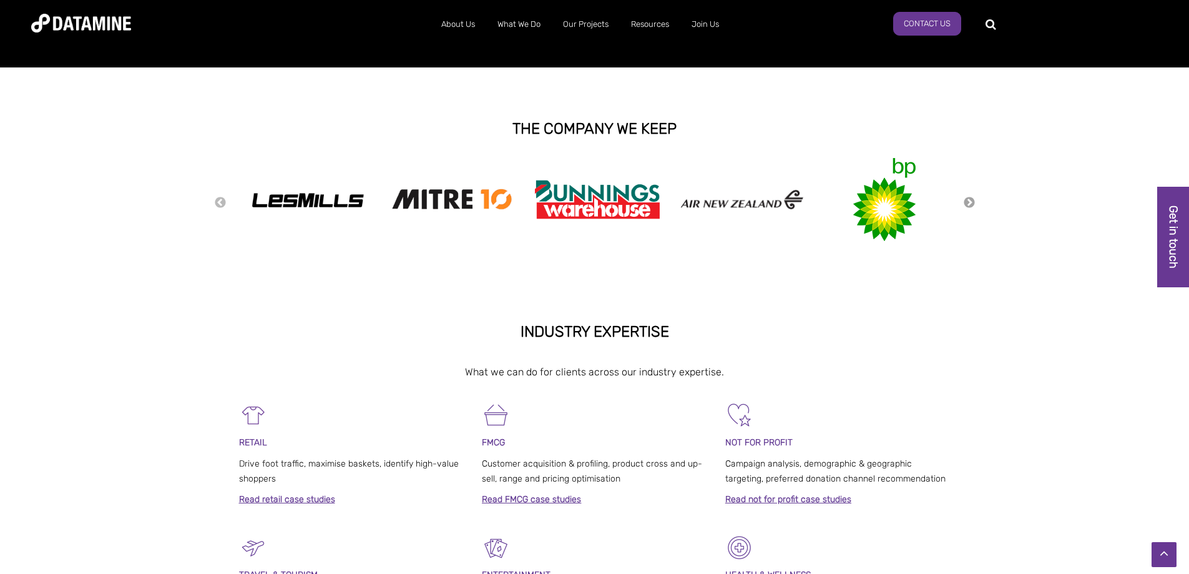 This screenshot has width=1189, height=574. I want to click on img: FMCG, so click(496, 414).